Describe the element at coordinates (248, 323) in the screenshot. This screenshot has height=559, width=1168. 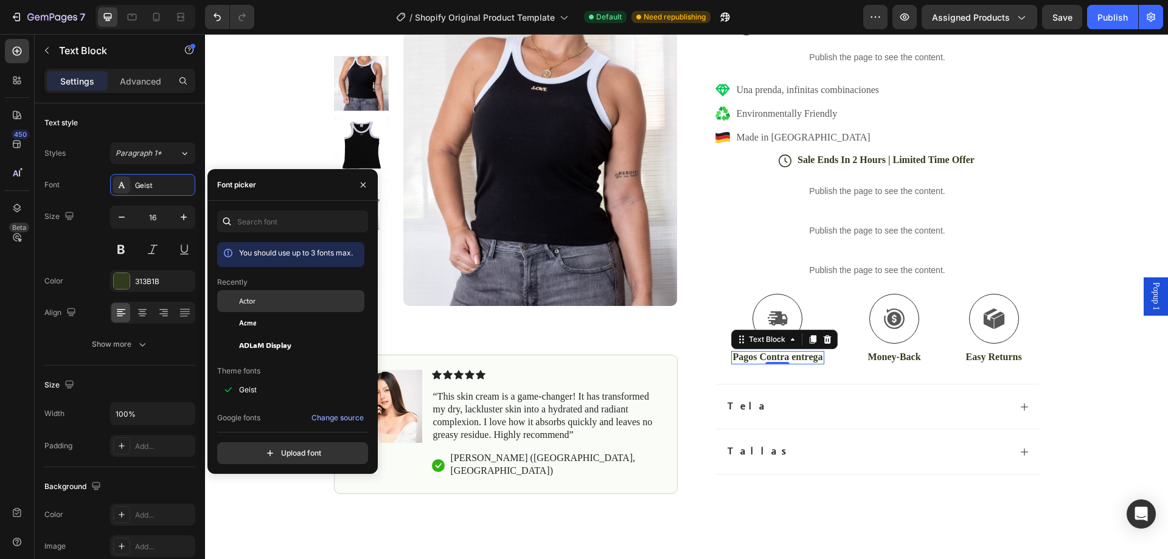
I see `span: Acme` at that location.